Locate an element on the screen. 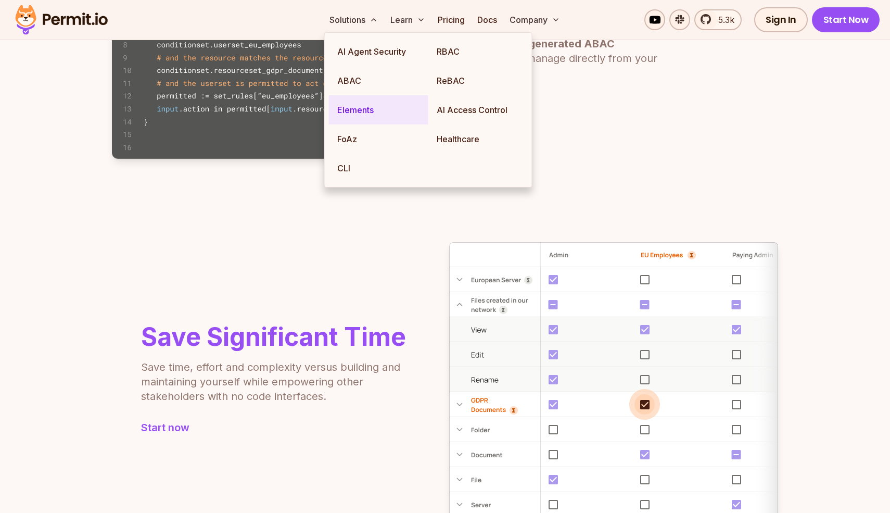  a: Healthcare is located at coordinates (478, 139).